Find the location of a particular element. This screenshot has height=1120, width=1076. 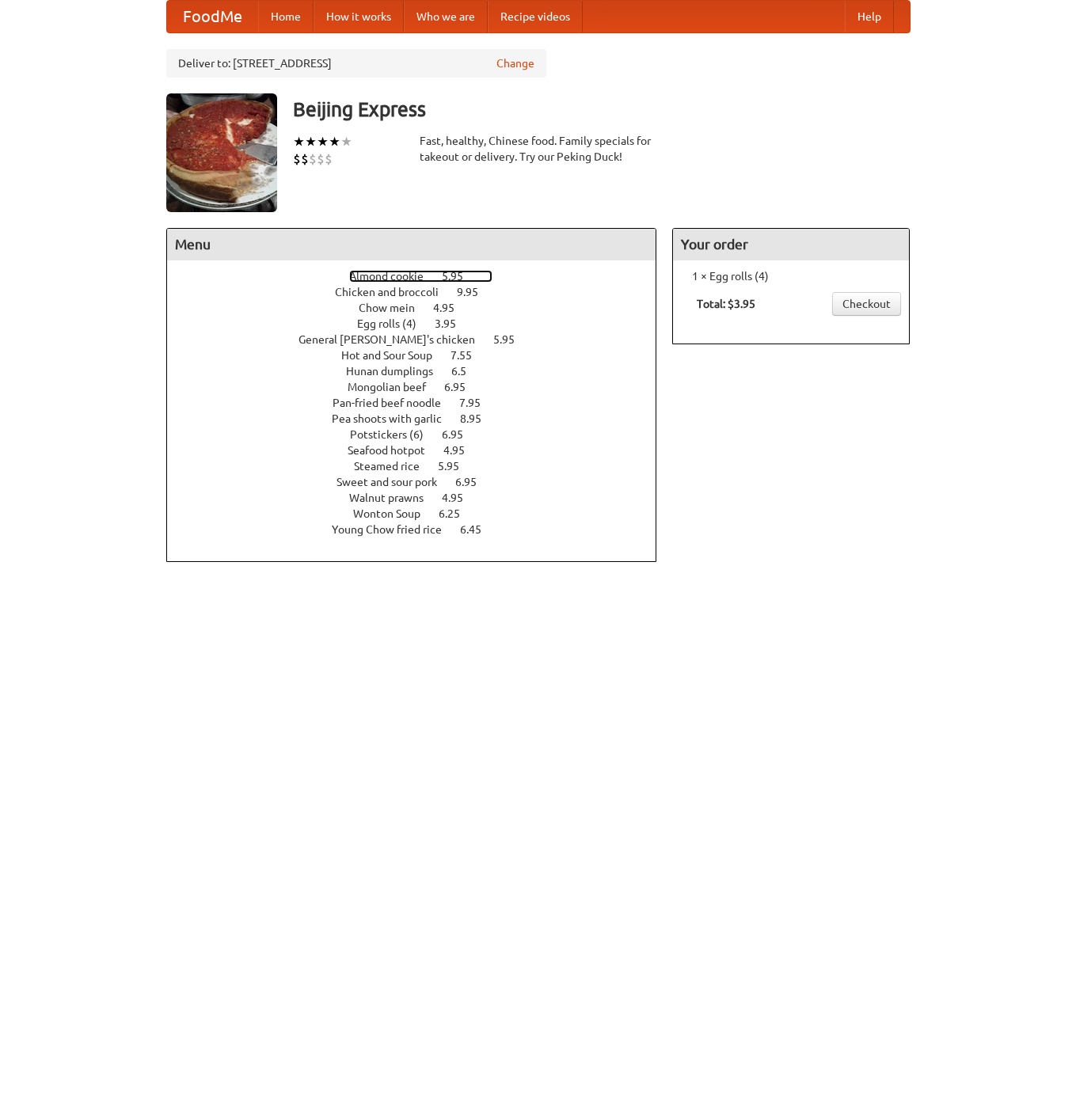

a: Potstickers (6) 6.95 is located at coordinates (421, 435).